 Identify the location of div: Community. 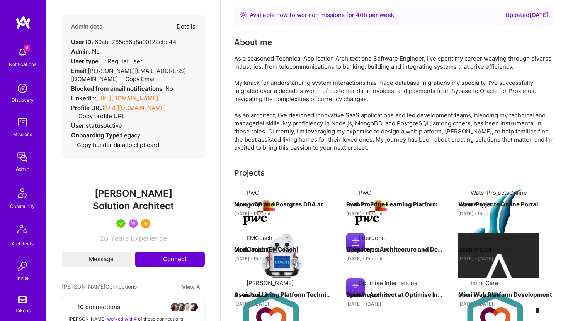
(22, 206).